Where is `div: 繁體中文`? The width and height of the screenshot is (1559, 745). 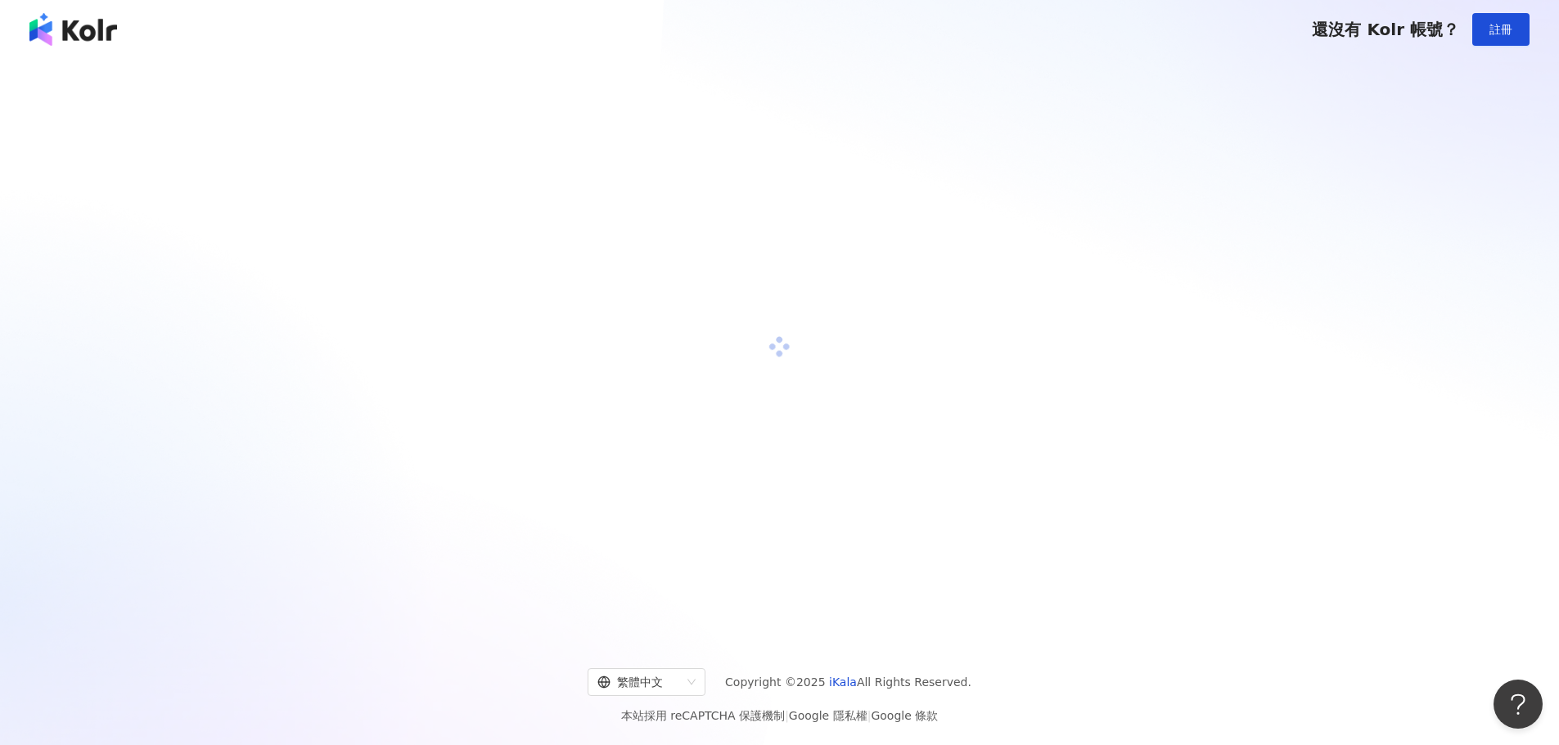
div: 繁體中文 is located at coordinates (639, 682).